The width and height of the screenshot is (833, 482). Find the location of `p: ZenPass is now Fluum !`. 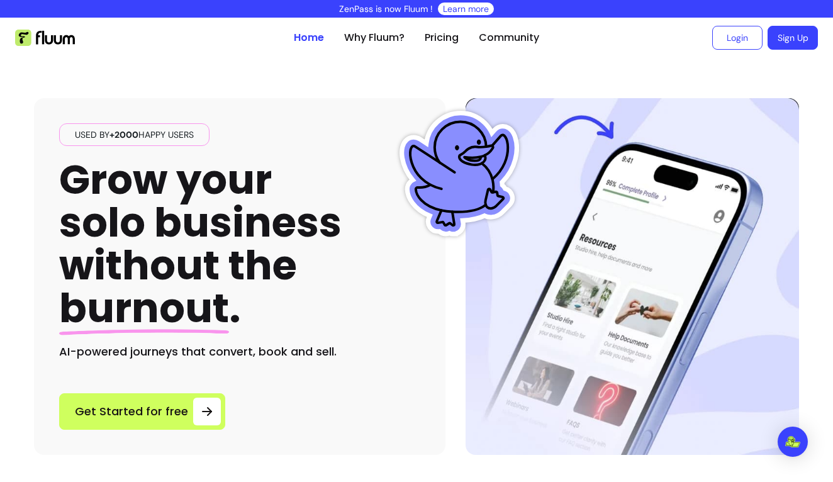

p: ZenPass is now Fluum ! is located at coordinates (386, 9).